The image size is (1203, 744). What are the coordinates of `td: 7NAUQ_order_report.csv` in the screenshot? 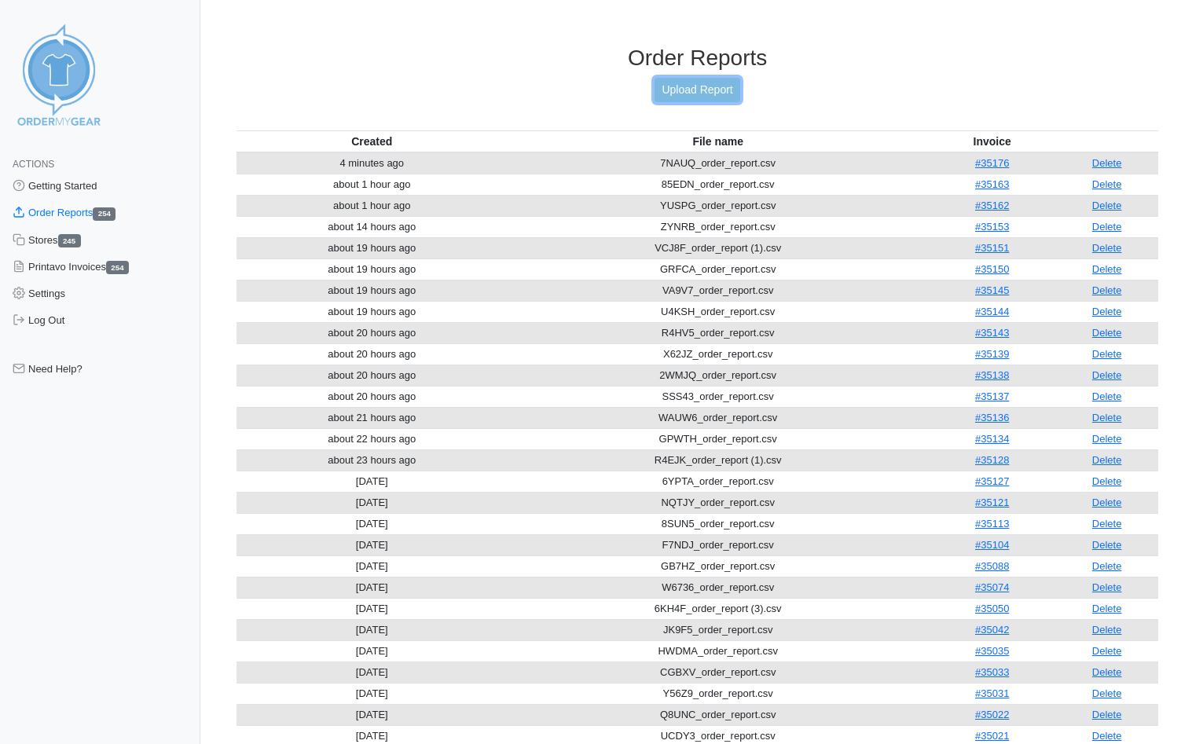 It's located at (717, 163).